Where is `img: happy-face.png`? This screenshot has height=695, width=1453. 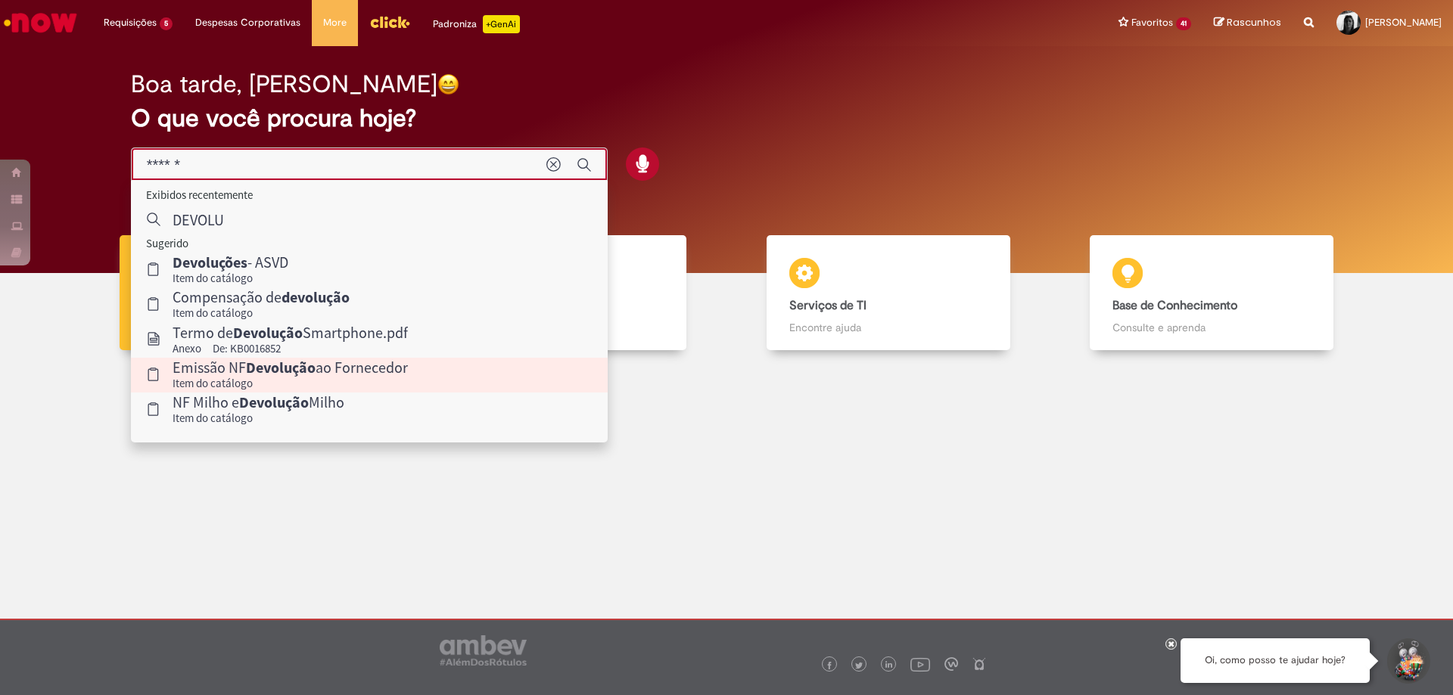
img: happy-face.png is located at coordinates (448, 84).